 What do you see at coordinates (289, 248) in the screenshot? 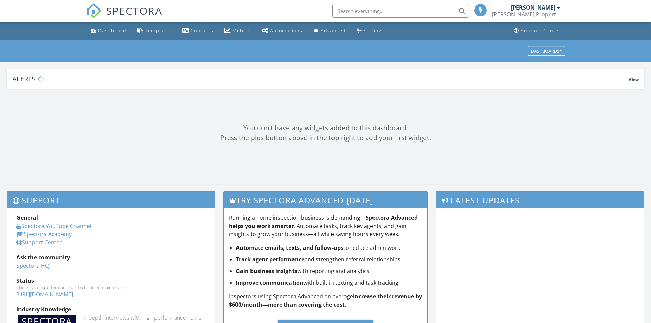
I see `strong: Automate emails, texts, and follow-ups` at bounding box center [289, 248].